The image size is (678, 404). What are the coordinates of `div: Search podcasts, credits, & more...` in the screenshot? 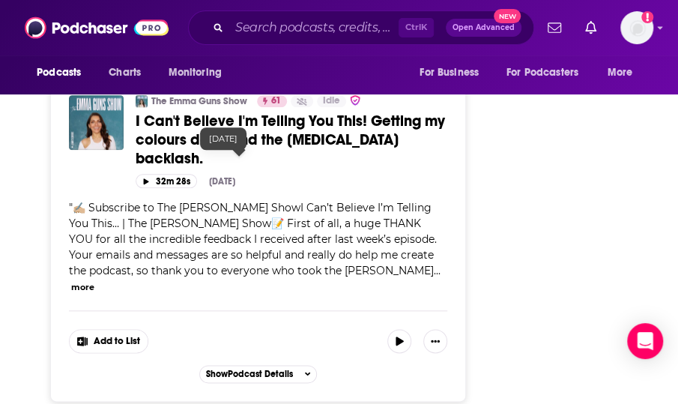 It's located at (361, 28).